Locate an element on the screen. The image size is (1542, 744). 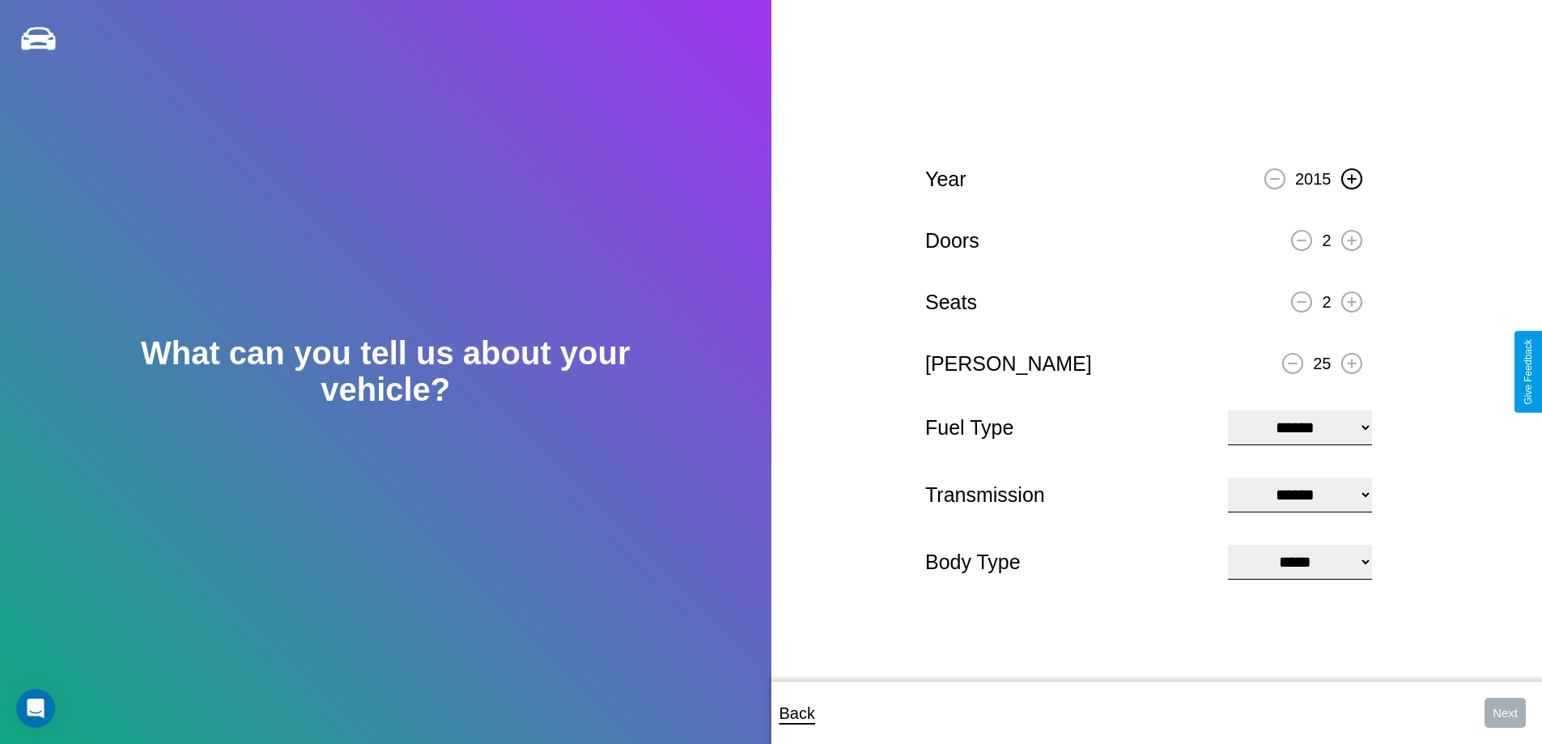
p: Back is located at coordinates (797, 713).